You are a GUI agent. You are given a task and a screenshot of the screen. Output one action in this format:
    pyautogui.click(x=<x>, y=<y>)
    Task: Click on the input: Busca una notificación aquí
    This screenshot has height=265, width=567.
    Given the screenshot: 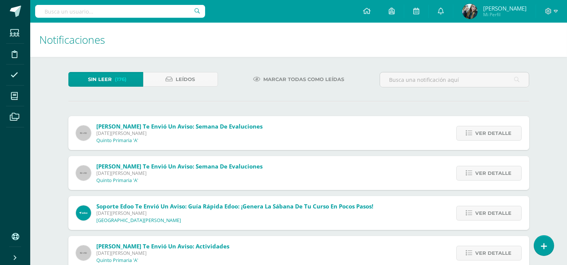 What is the action you would take?
    pyautogui.click(x=454, y=80)
    